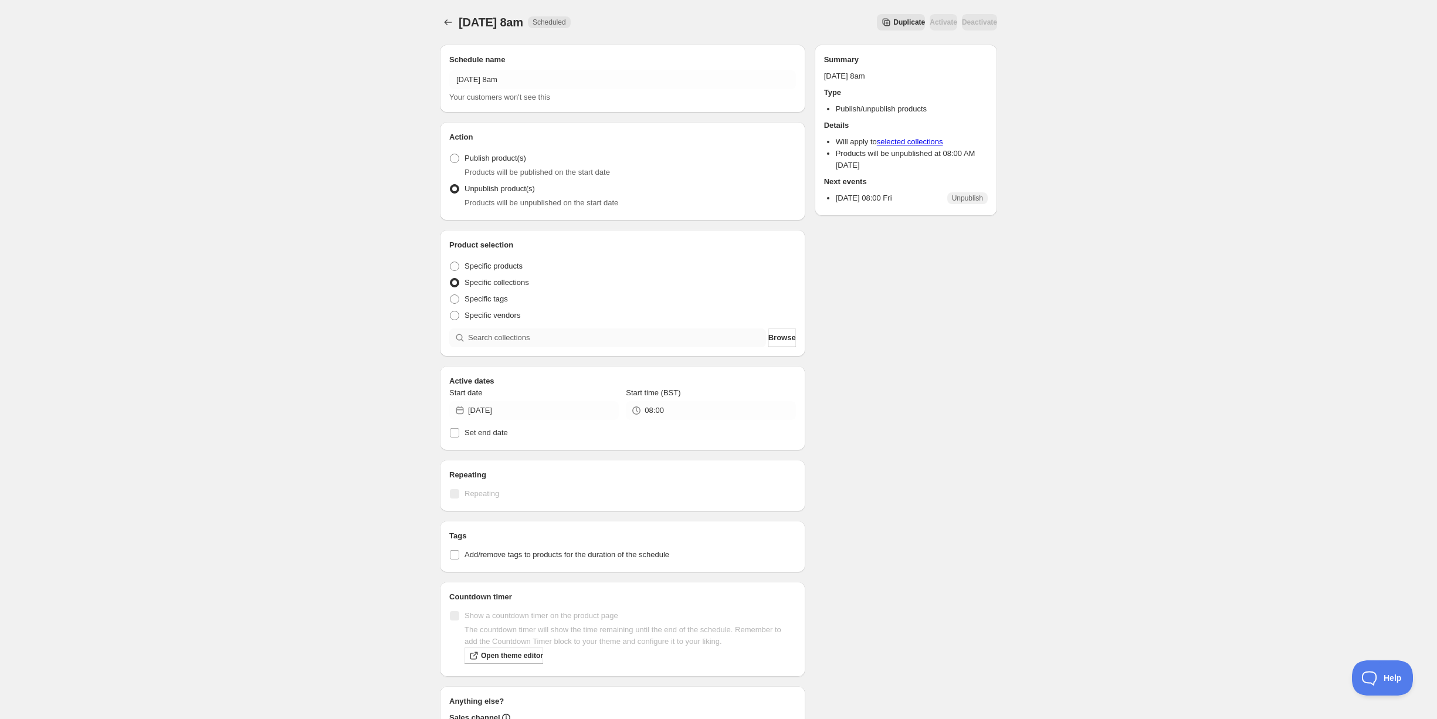 Image resolution: width=1437 pixels, height=719 pixels. I want to click on span: Start time (BST), so click(653, 393).